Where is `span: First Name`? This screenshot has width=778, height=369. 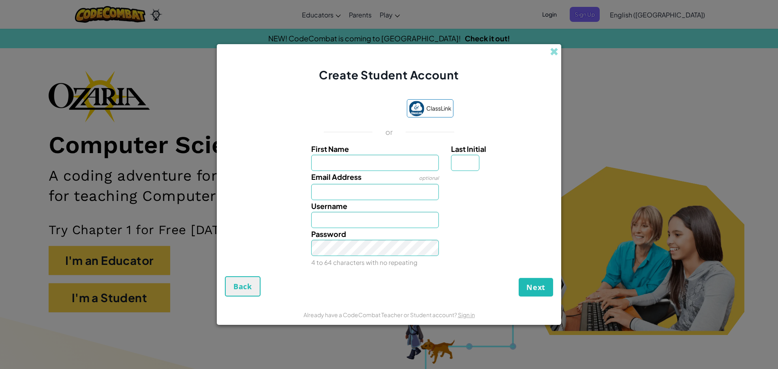 span: First Name is located at coordinates (330, 149).